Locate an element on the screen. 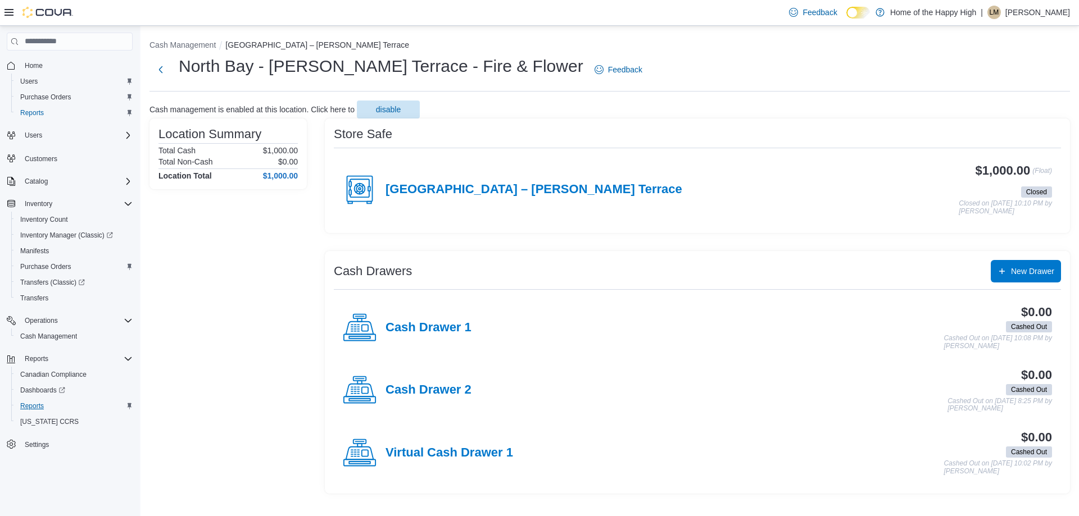 Image resolution: width=1079 pixels, height=516 pixels. span: Washington CCRS is located at coordinates (74, 422).